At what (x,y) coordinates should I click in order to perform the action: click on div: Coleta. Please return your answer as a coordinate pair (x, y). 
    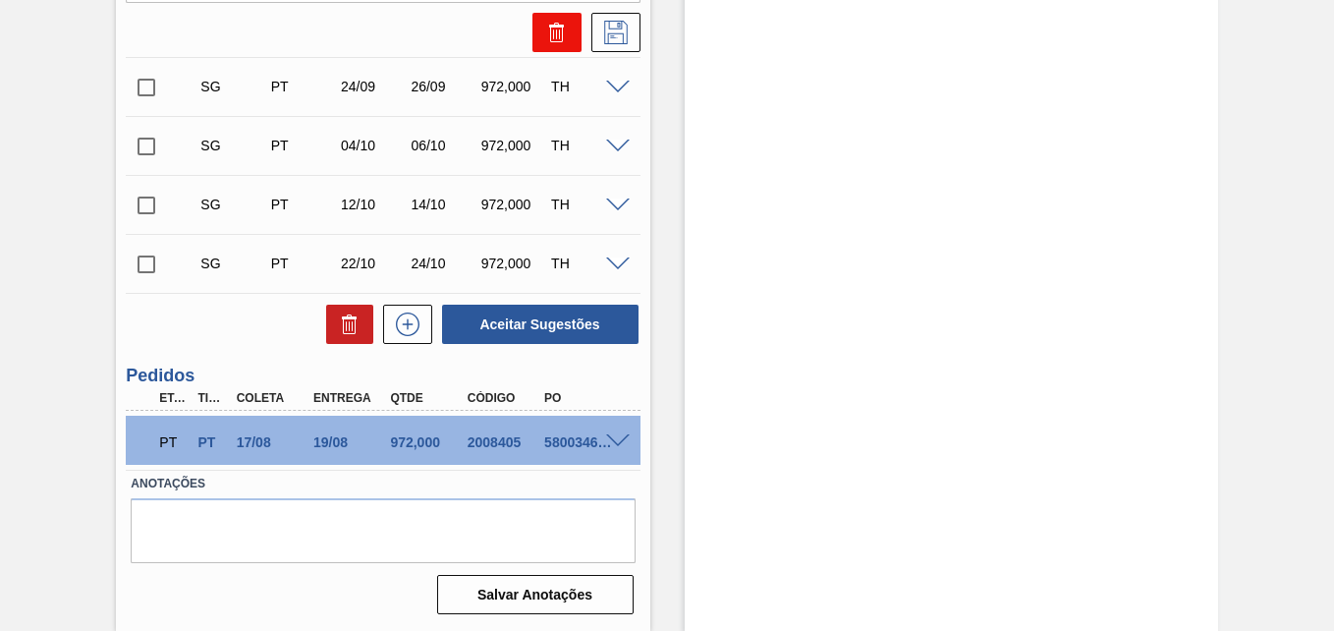
    Looking at the image, I should click on (273, 398).